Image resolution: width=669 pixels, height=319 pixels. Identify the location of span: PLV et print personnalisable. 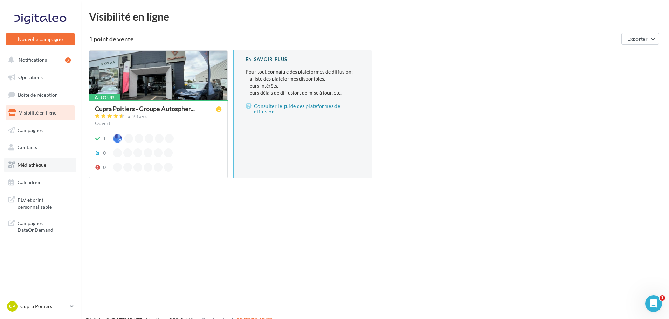
(45, 202).